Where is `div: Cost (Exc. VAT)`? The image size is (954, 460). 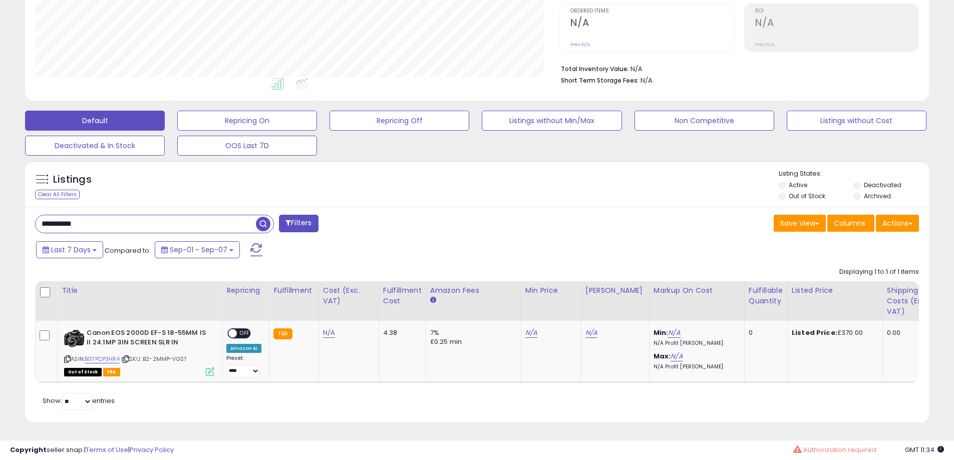 div: Cost (Exc. VAT) is located at coordinates (349, 296).